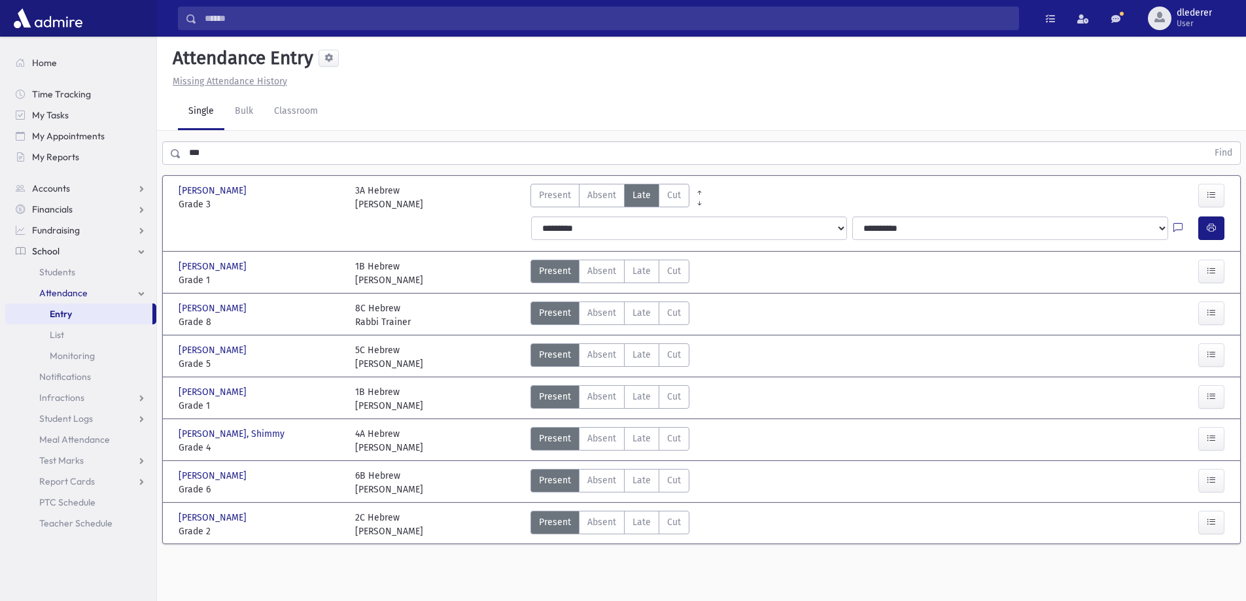  What do you see at coordinates (65, 377) in the screenshot?
I see `span: Notifications` at bounding box center [65, 377].